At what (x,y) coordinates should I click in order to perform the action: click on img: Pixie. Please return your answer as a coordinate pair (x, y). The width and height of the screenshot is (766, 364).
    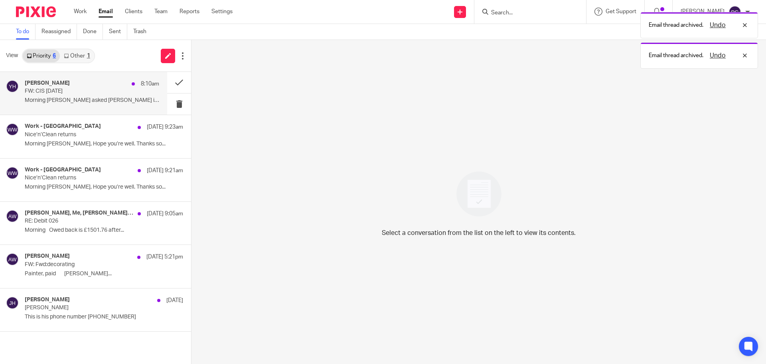
    Looking at the image, I should click on (36, 12).